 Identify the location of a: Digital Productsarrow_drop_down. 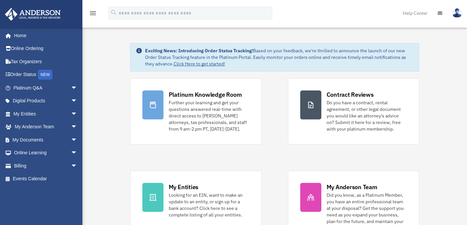
(46, 101).